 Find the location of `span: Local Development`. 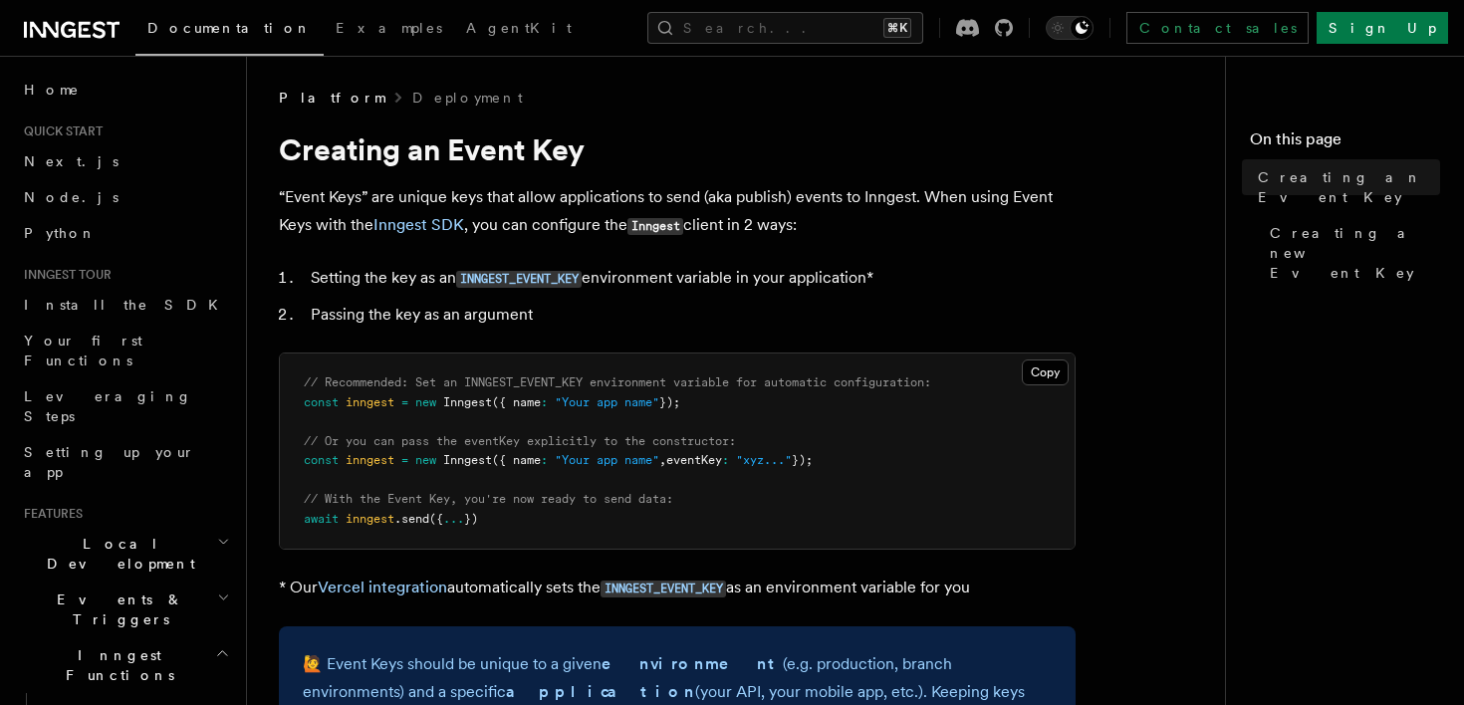

span: Local Development is located at coordinates (117, 554).